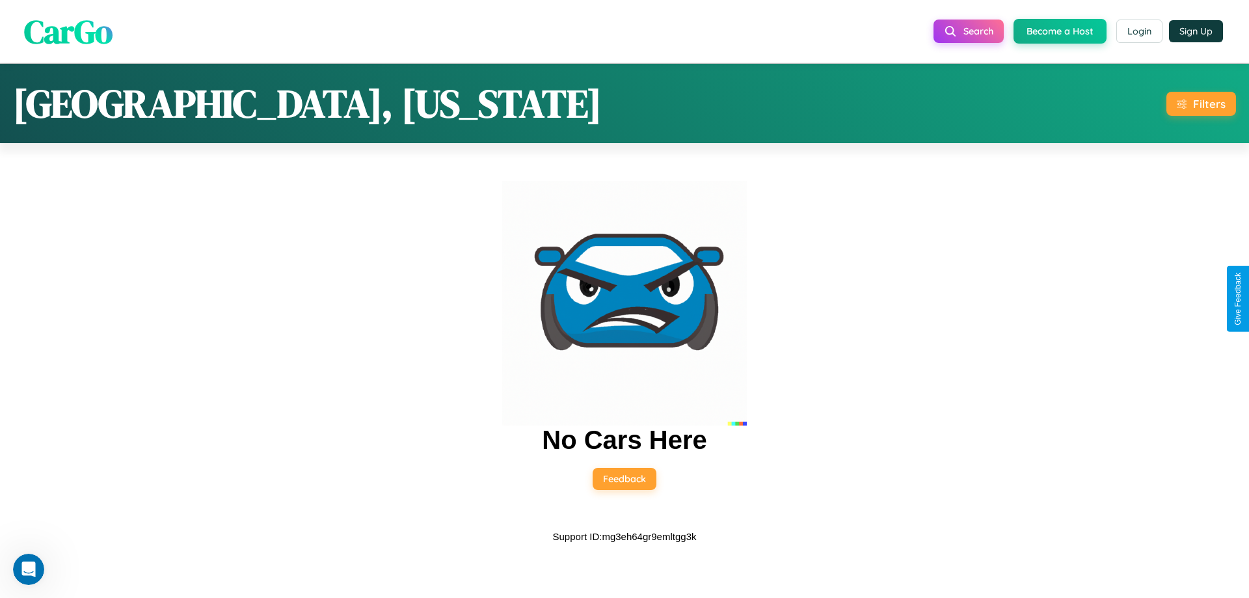 This screenshot has width=1249, height=598. Describe the element at coordinates (624, 303) in the screenshot. I see `img: car` at that location.